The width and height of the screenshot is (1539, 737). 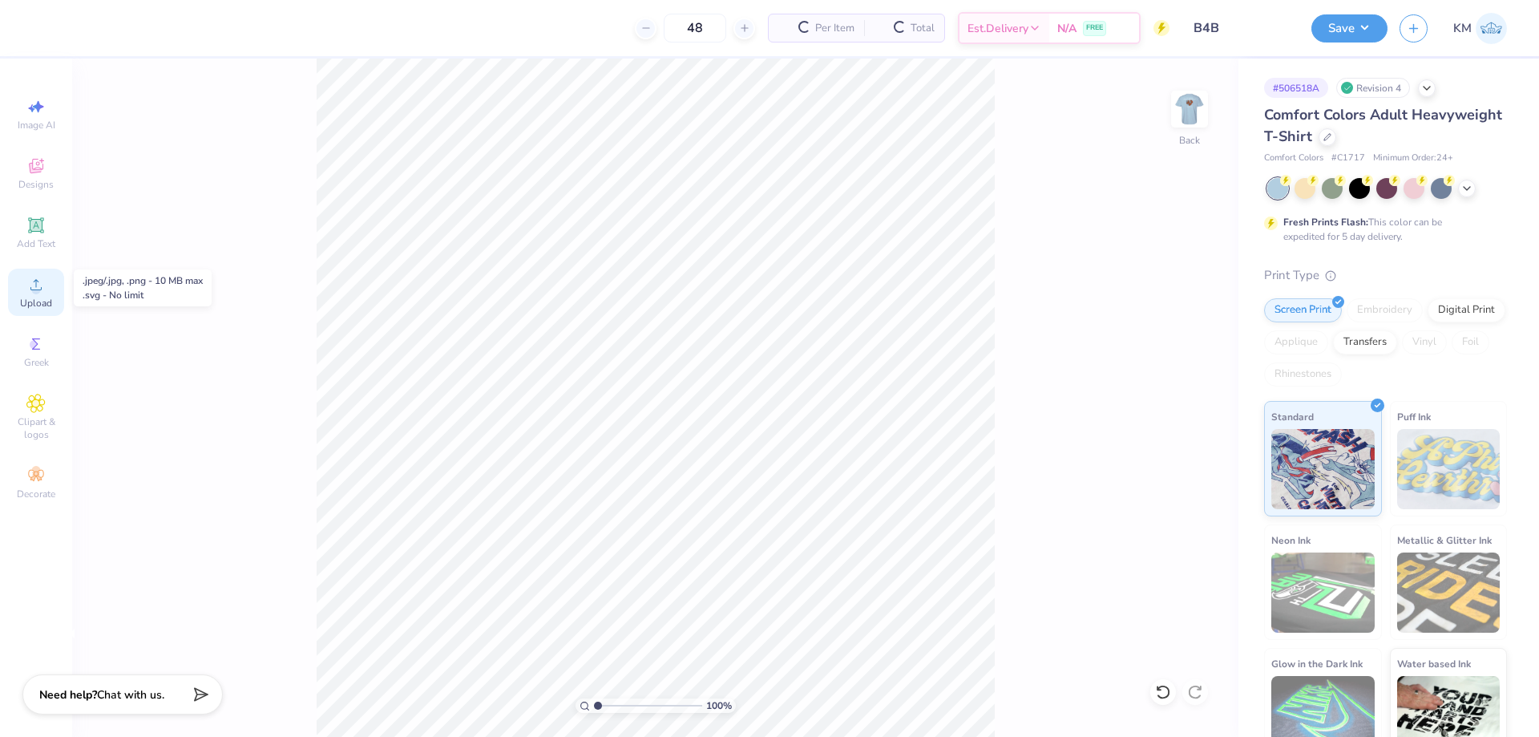 I want to click on span: Est. Delivery, so click(x=998, y=28).